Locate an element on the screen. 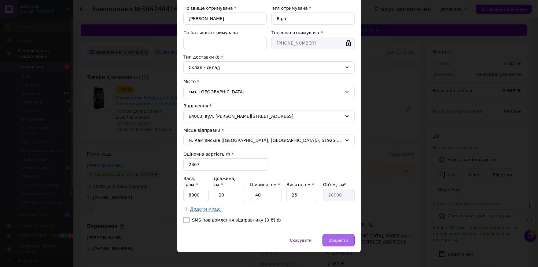  span: Скасувати is located at coordinates (300, 240).